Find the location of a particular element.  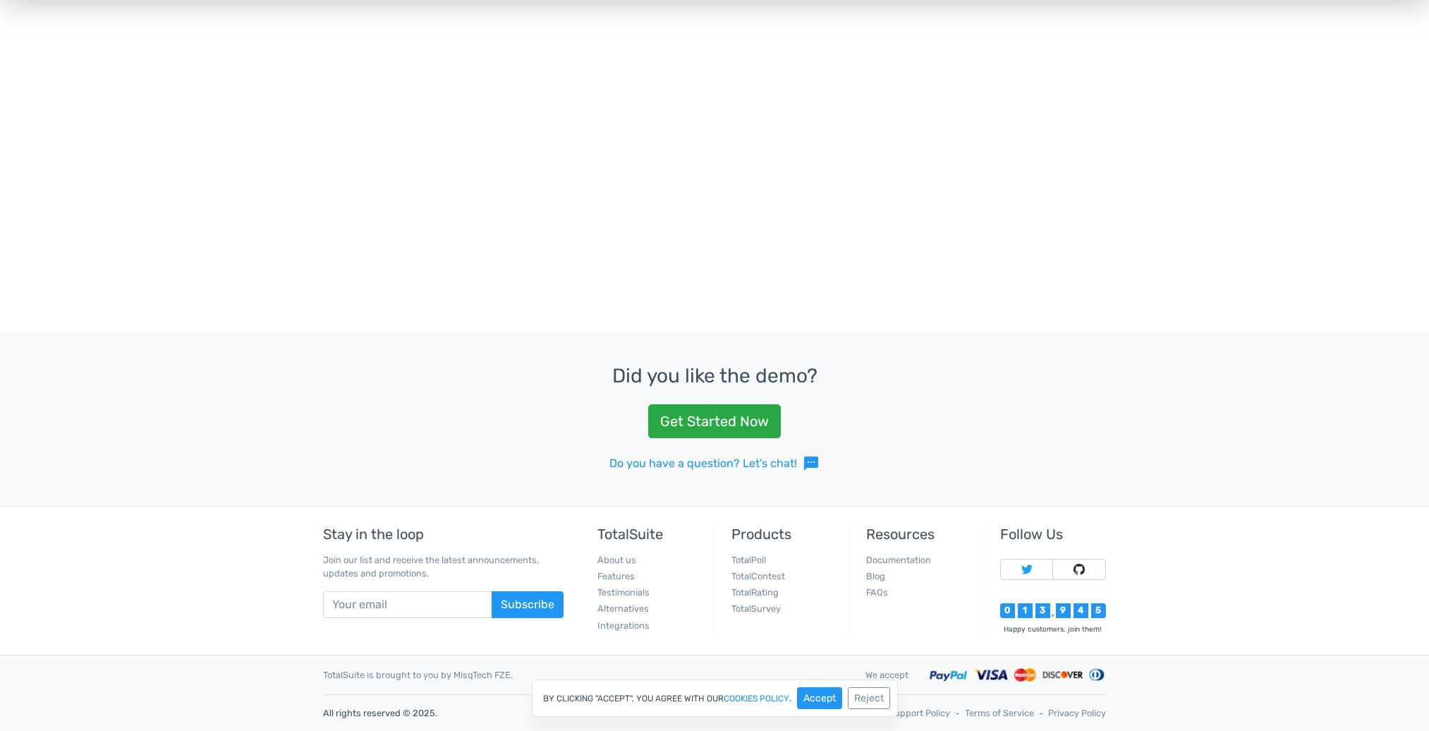

div: 1 is located at coordinates (1025, 610).